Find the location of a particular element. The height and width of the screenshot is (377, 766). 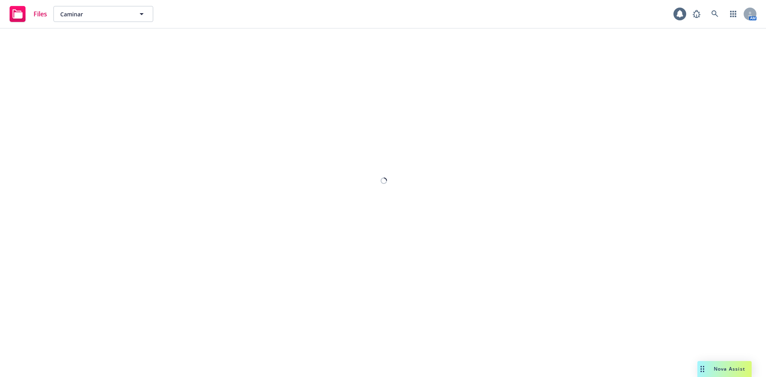

div: Drag to move is located at coordinates (703, 369).